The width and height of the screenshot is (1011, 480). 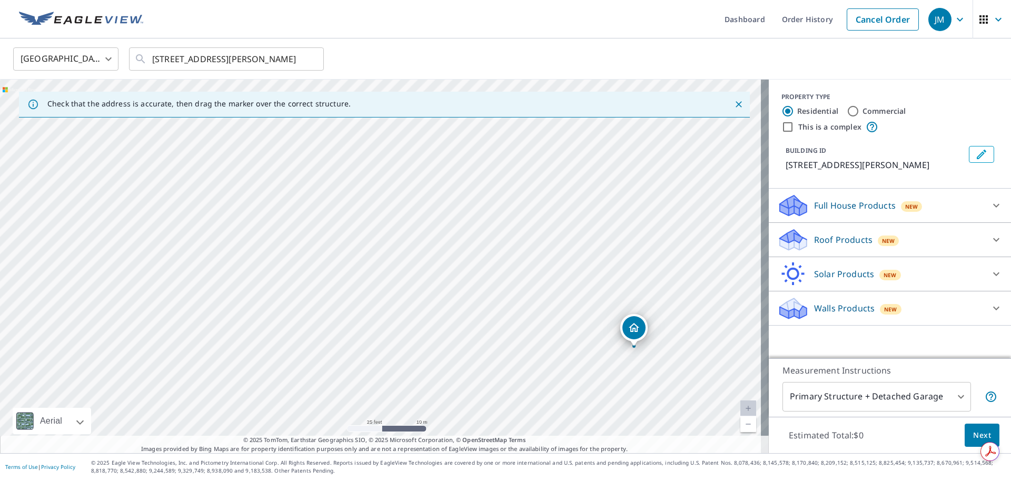 What do you see at coordinates (890, 205) in the screenshot?
I see `div: Full House ProductsNew` at bounding box center [890, 205].